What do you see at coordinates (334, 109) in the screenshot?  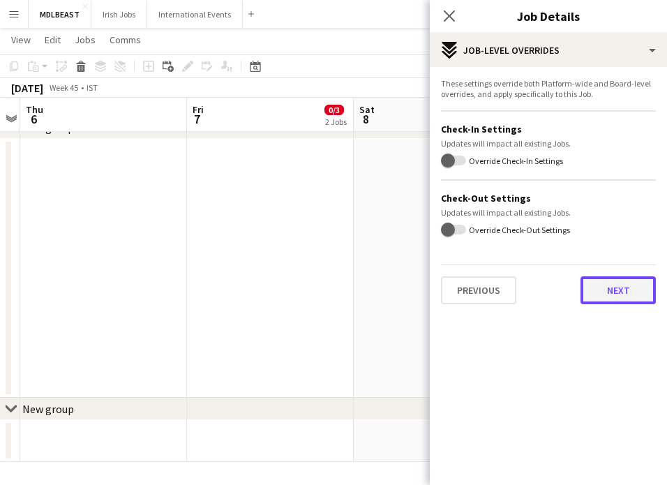 I see `span: 0/3` at bounding box center [334, 109].